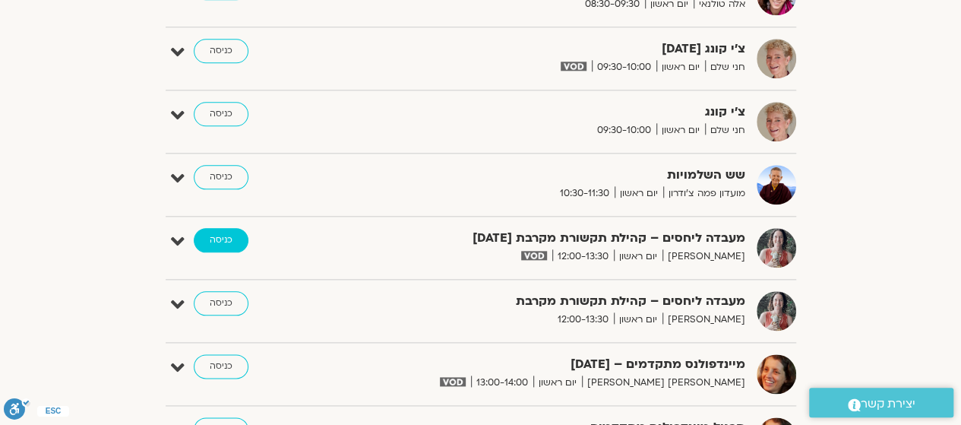 This screenshot has width=961, height=425. What do you see at coordinates (559, 301) in the screenshot?
I see `strong: מעבדה ליחסים – קהילת תקשורת מקרבת` at bounding box center [559, 301].